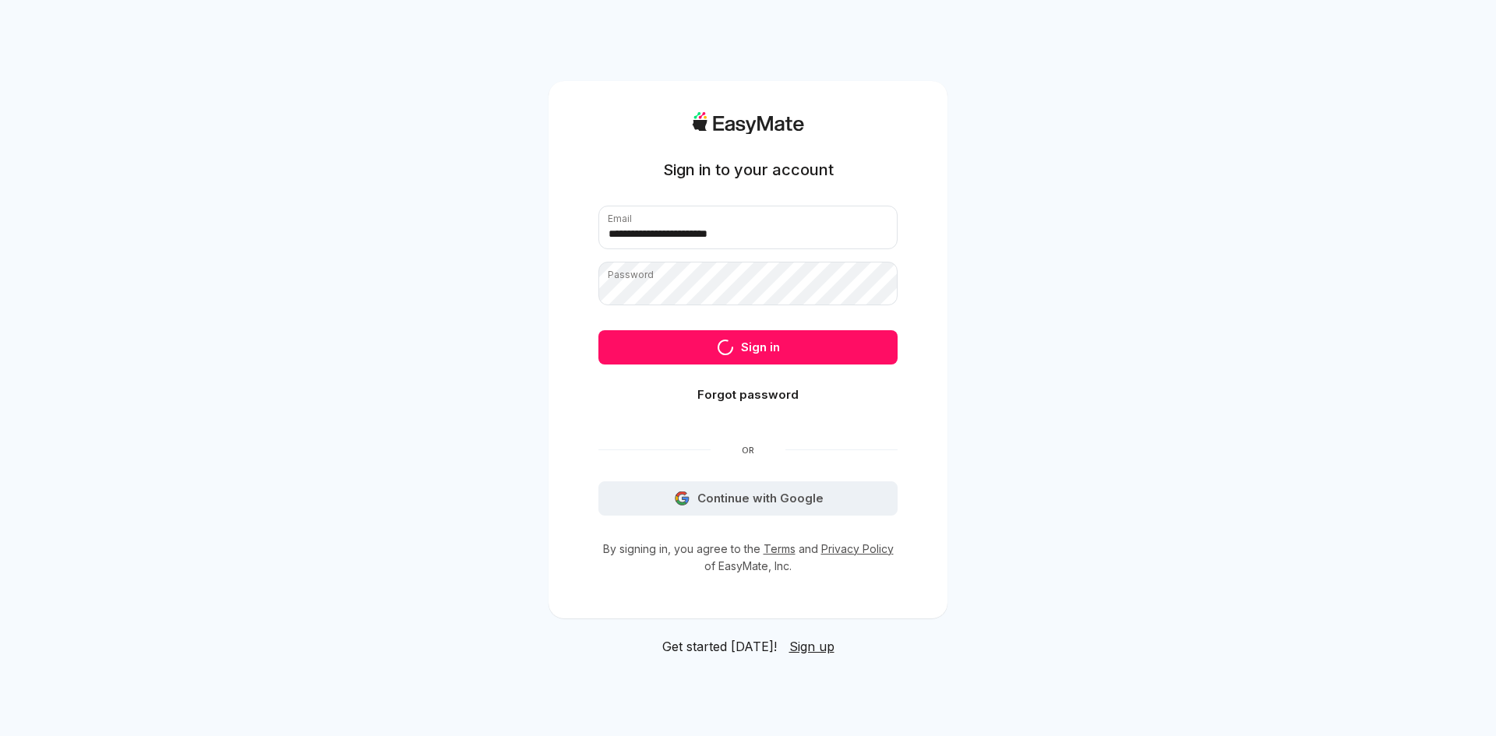 This screenshot has height=736, width=1496. Describe the element at coordinates (748, 170) in the screenshot. I see `h1: Sign in to your account` at that location.